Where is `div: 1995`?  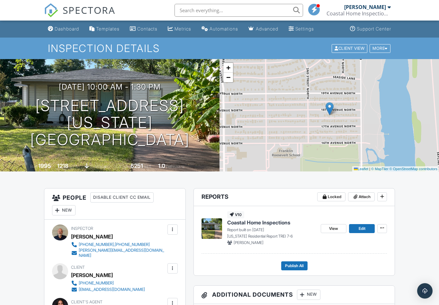 div: 1995 is located at coordinates (45, 166).